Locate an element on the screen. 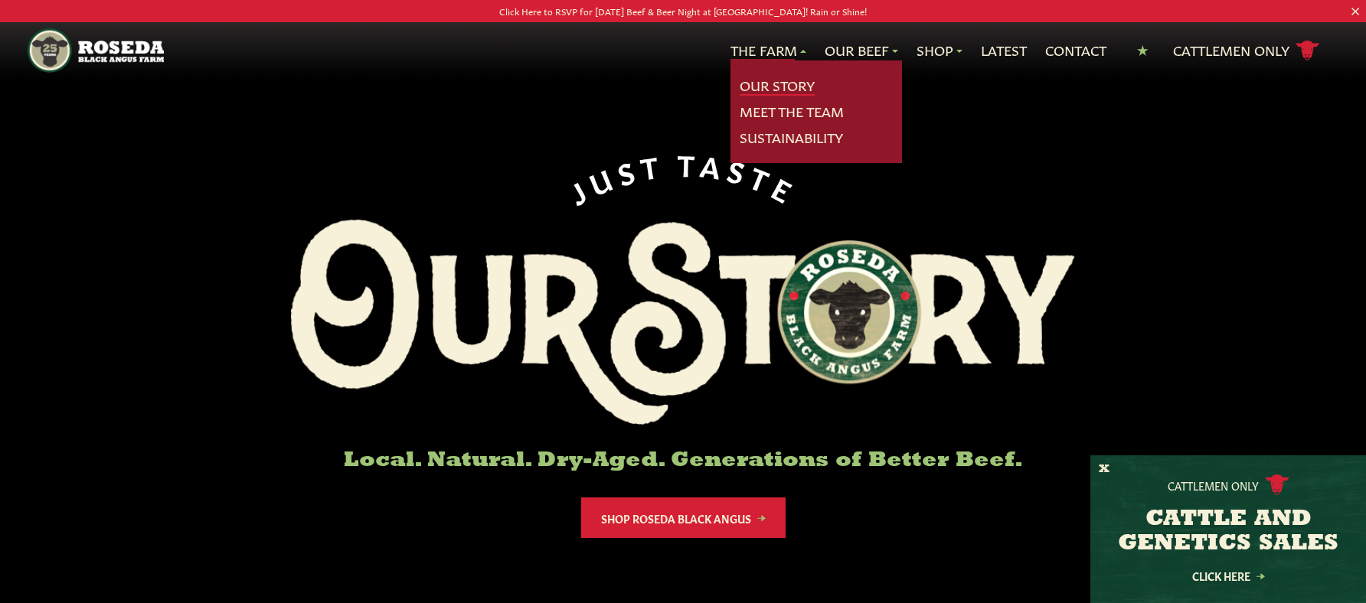  span: E is located at coordinates (786, 188).